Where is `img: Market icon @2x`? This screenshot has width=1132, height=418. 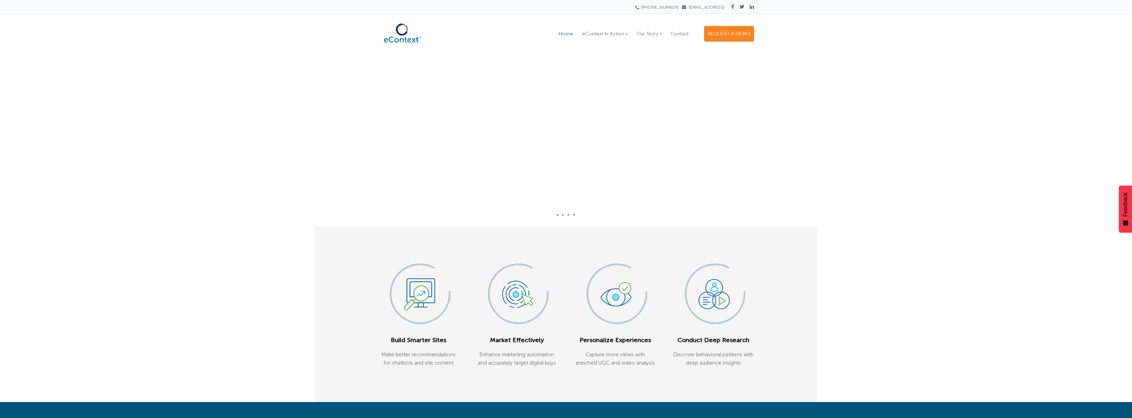
img: Market icon @2x is located at coordinates (518, 295).